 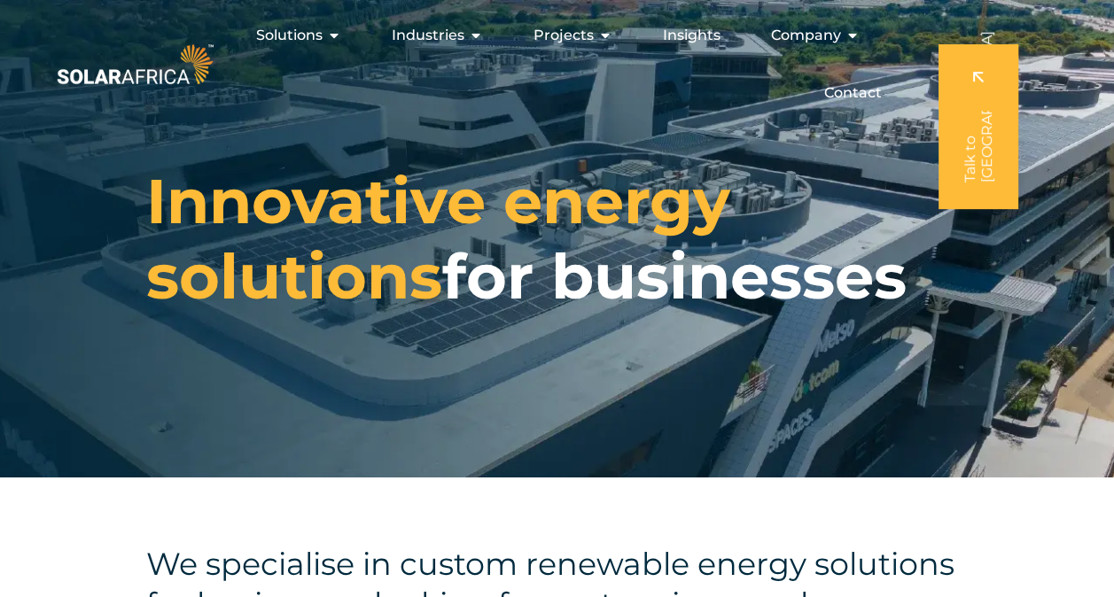 What do you see at coordinates (691, 35) in the screenshot?
I see `span: Insights` at bounding box center [691, 35].